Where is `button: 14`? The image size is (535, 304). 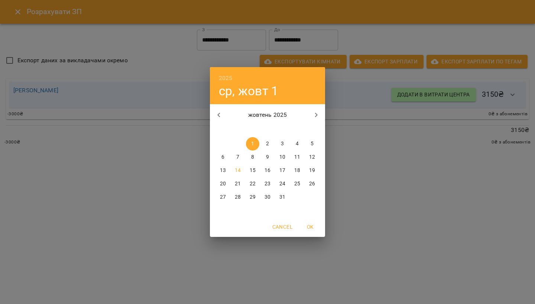
button: 14 is located at coordinates (238, 171).